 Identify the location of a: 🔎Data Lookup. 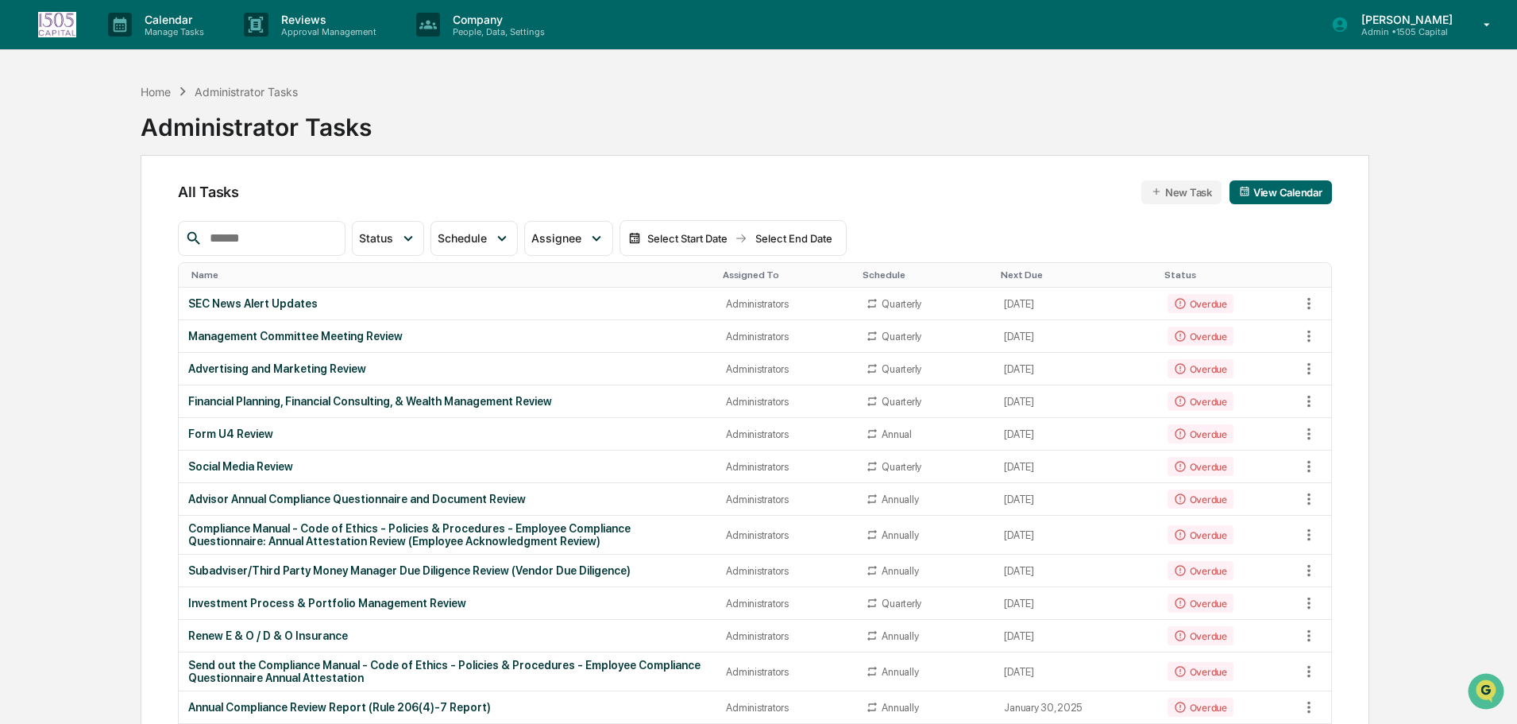
(58, 363).